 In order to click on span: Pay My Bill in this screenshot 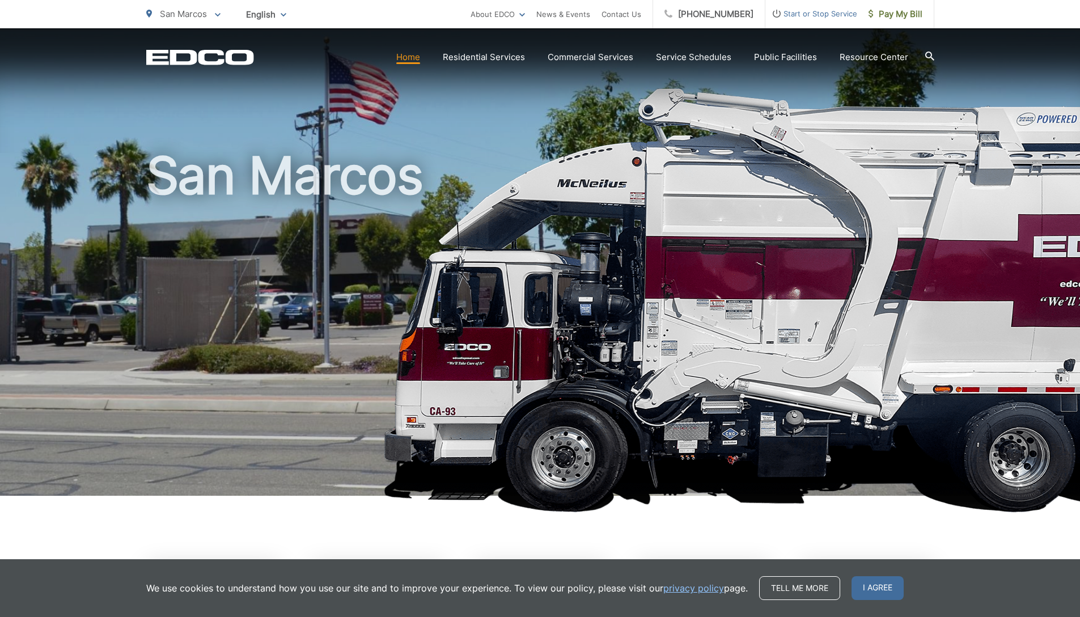, I will do `click(895, 14)`.